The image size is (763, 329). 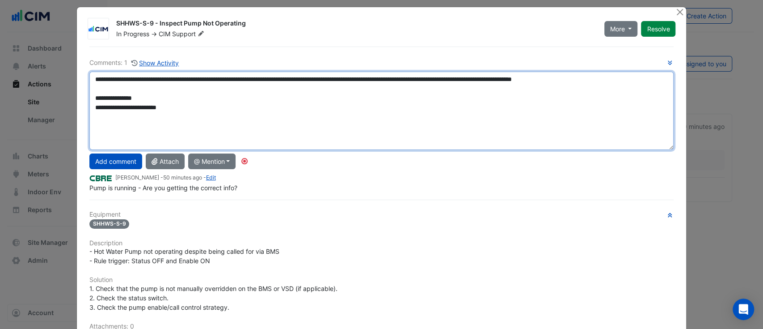 I want to click on div: Tooltip anchor, so click(x=245, y=161).